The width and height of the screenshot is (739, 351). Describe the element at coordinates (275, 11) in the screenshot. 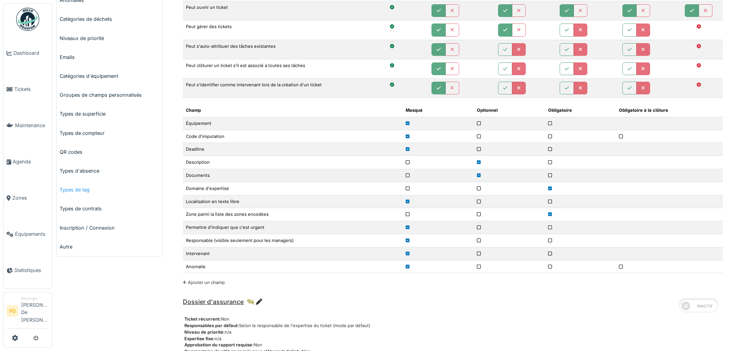

I see `td: Peut ouvrir un ticket` at that location.